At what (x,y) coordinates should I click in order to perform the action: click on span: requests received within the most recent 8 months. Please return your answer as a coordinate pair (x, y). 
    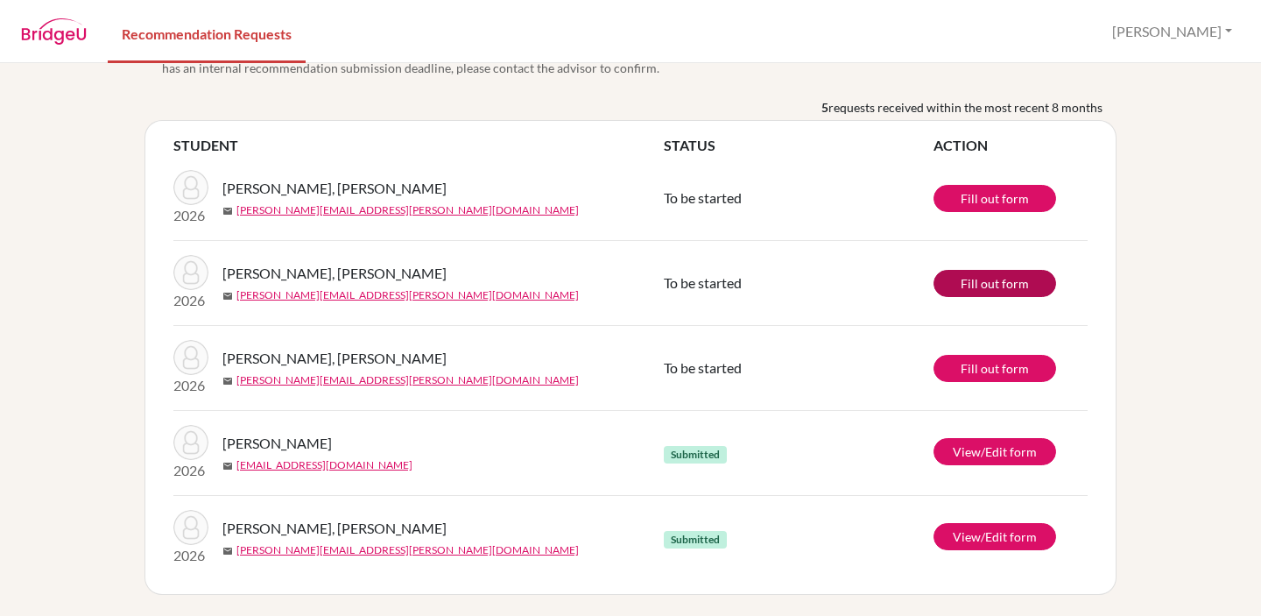
    Looking at the image, I should click on (965, 107).